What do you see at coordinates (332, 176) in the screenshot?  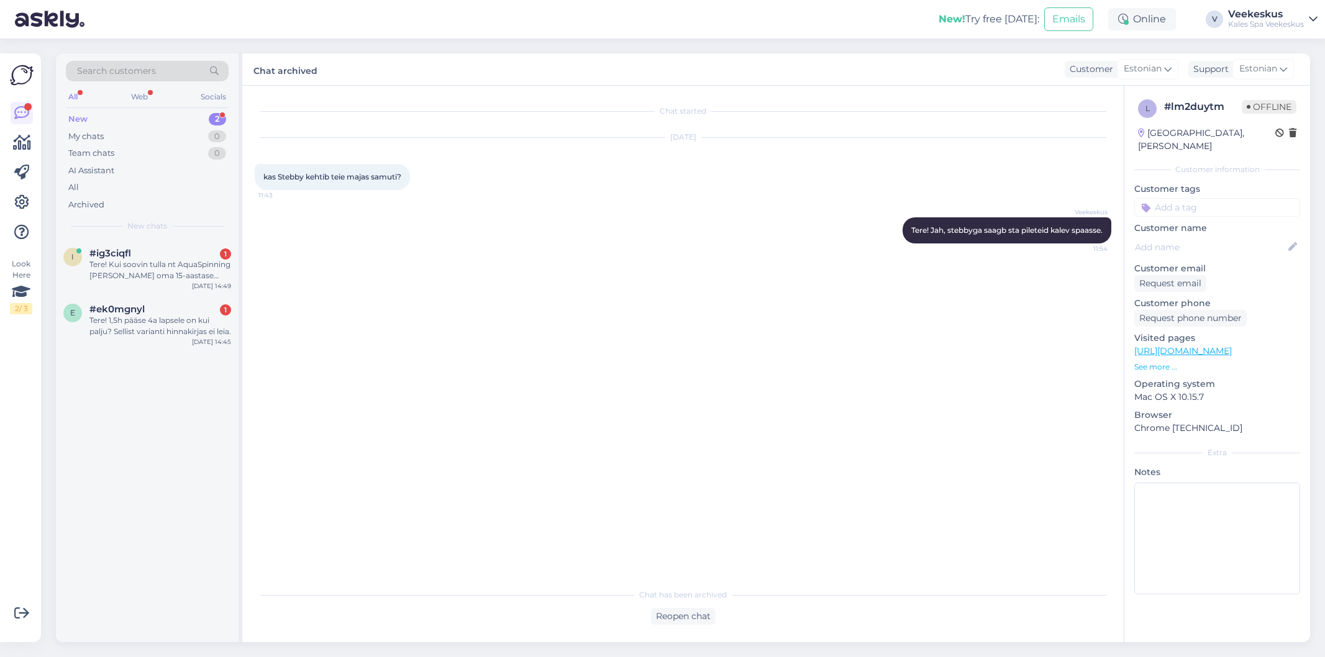 I see `span: kas Stebby kehtib teie majas samuti?` at bounding box center [332, 176].